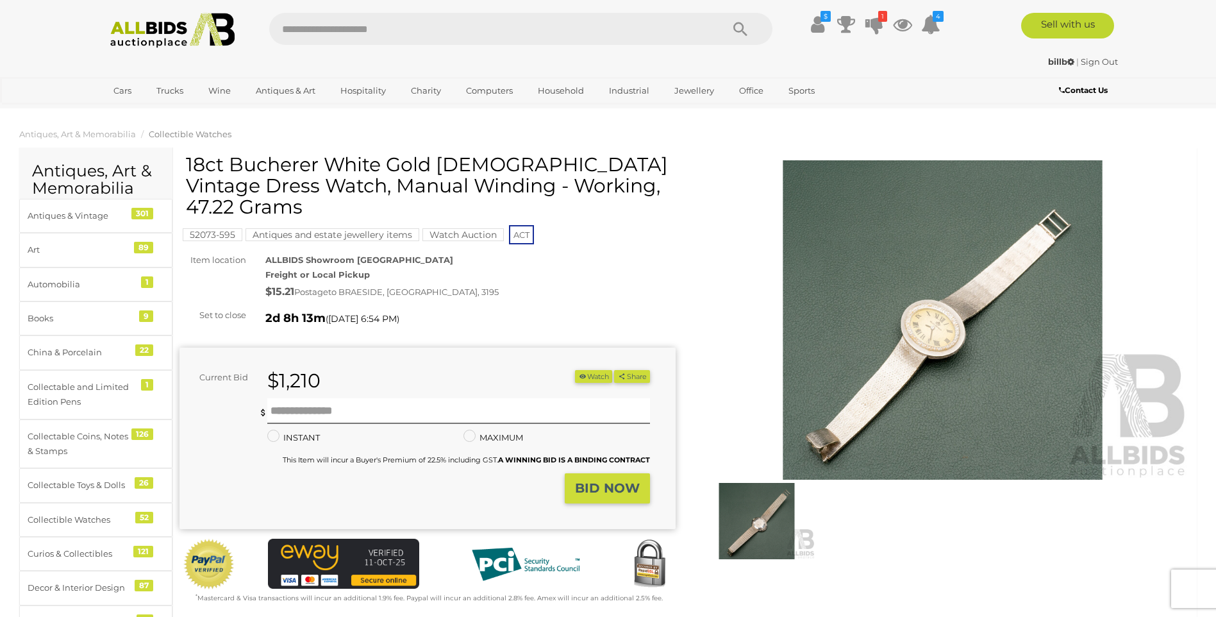 Image resolution: width=1216 pixels, height=617 pixels. Describe the element at coordinates (96, 249) in the screenshot. I see `a: Art 89` at that location.